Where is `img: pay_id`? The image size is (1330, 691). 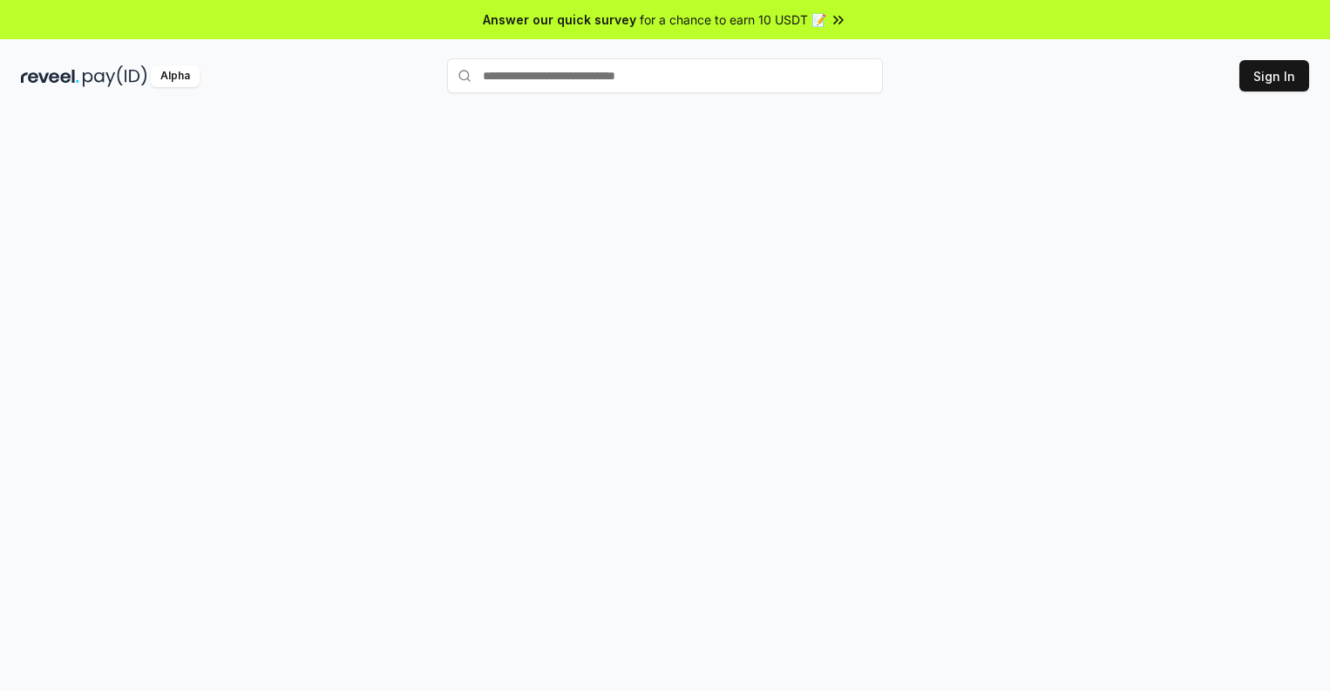 img: pay_id is located at coordinates (115, 76).